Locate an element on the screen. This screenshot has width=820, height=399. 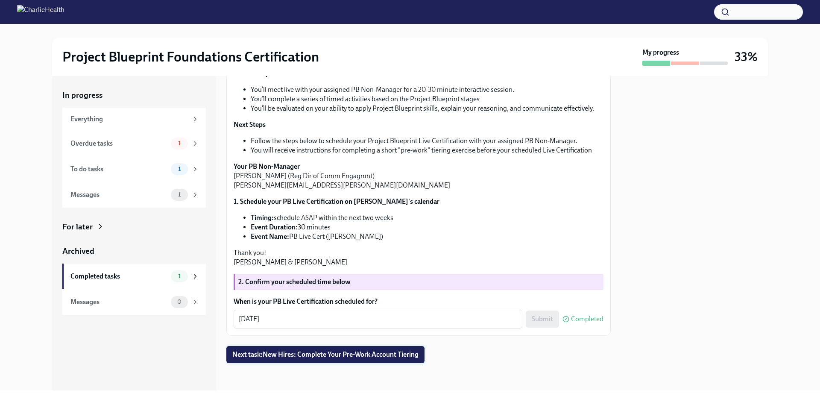
div: In progress is located at coordinates (134, 95).